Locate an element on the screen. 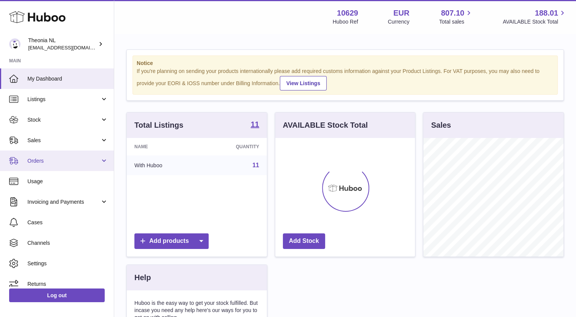 The image size is (576, 317). span: Total sales is located at coordinates (456, 22).